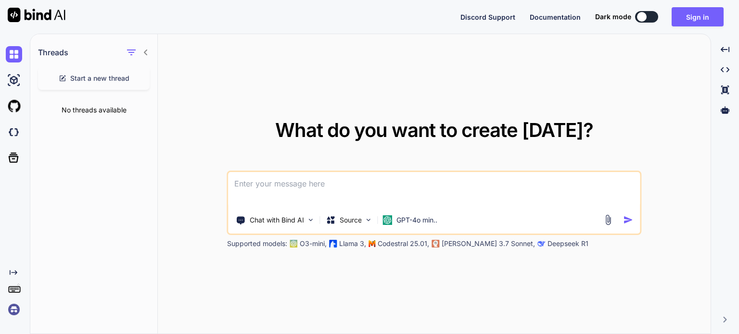 The image size is (739, 334). What do you see at coordinates (568, 244) in the screenshot?
I see `p: Deepseek R1` at bounding box center [568, 244].